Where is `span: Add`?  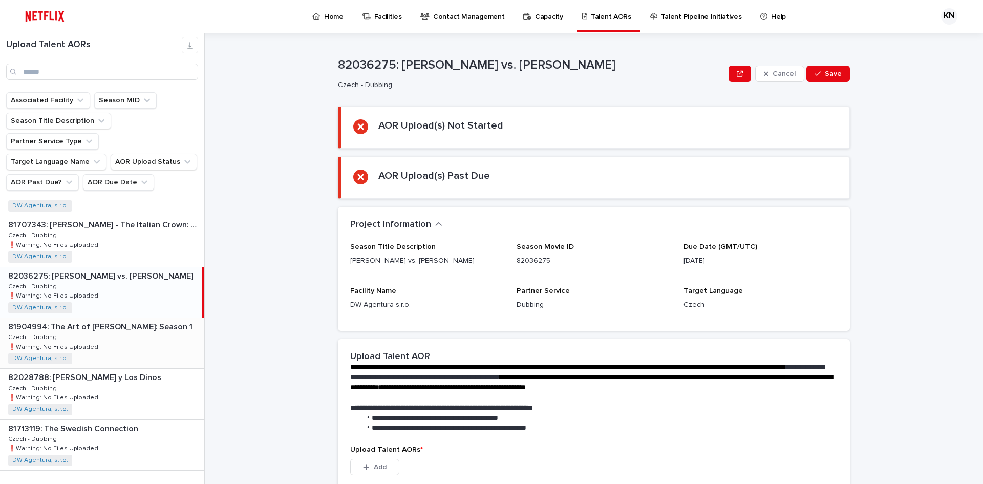
span: Add is located at coordinates (380, 467).